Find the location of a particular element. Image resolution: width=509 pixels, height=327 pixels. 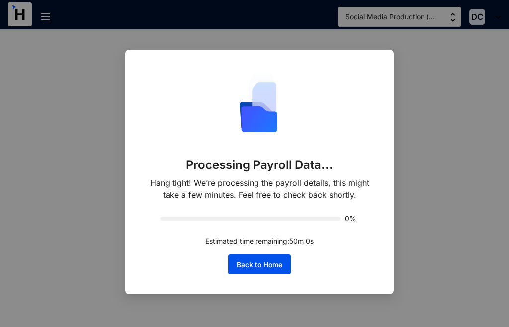

p: Processing Payroll Data... is located at coordinates (260, 165).